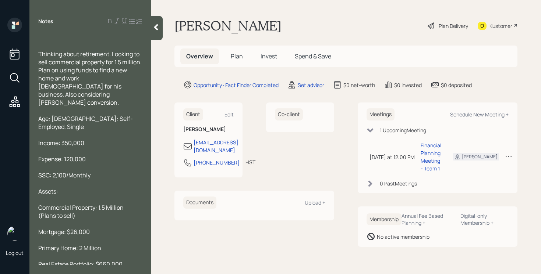 Image resolution: width=541 pixels, height=274 pixels. I want to click on h6: Meetings, so click(380, 114).